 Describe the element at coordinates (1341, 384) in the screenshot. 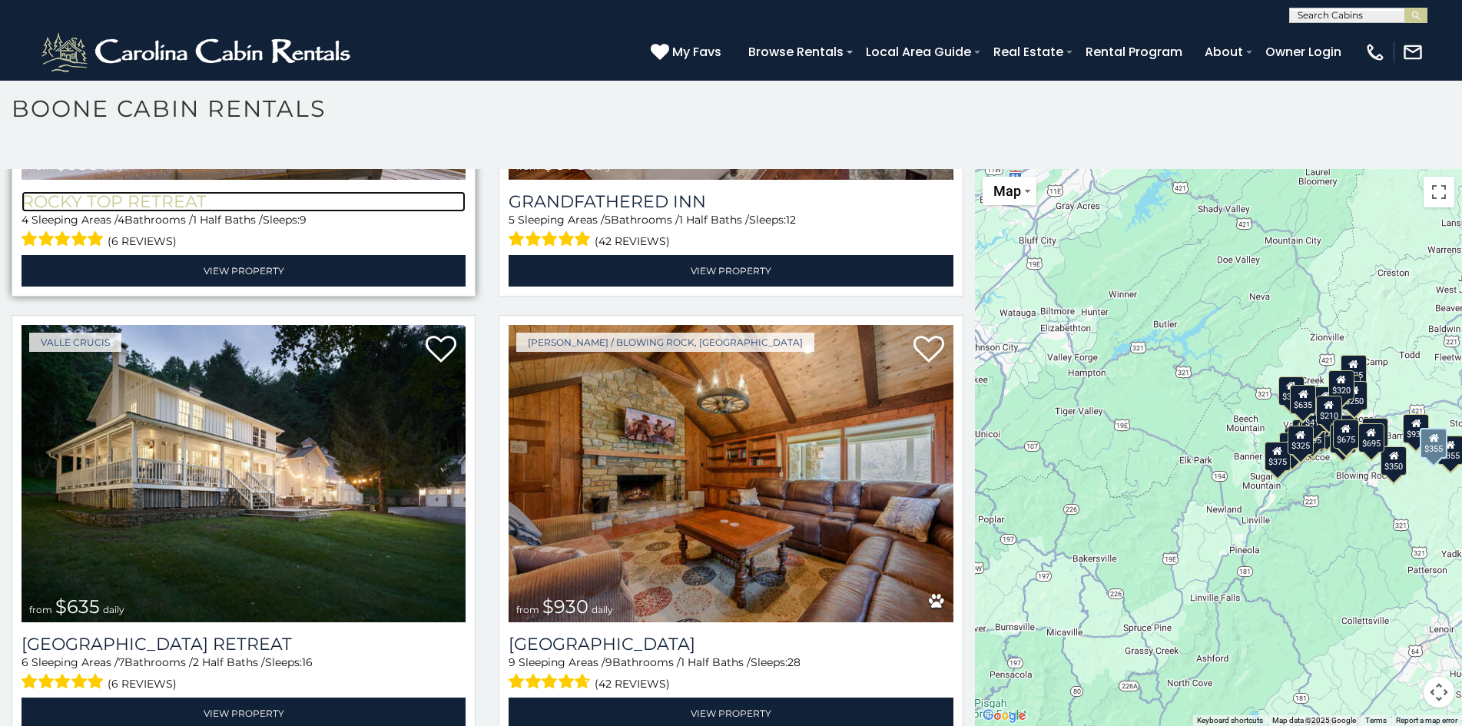

I see `div: $320` at that location.